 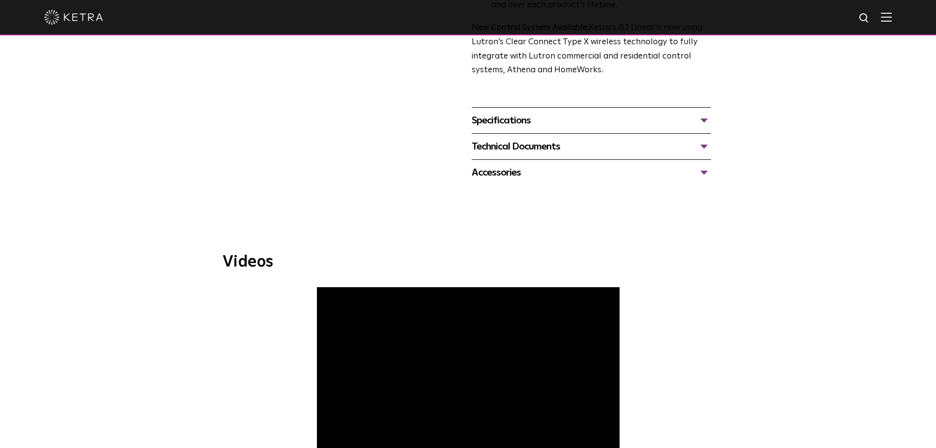 What do you see at coordinates (591, 50) in the screenshot?
I see `p: Ketra’s G2 Linear is now using Lutron’s Clear Connect Type X wireless technology to fully integra...` at bounding box center [591, 50].